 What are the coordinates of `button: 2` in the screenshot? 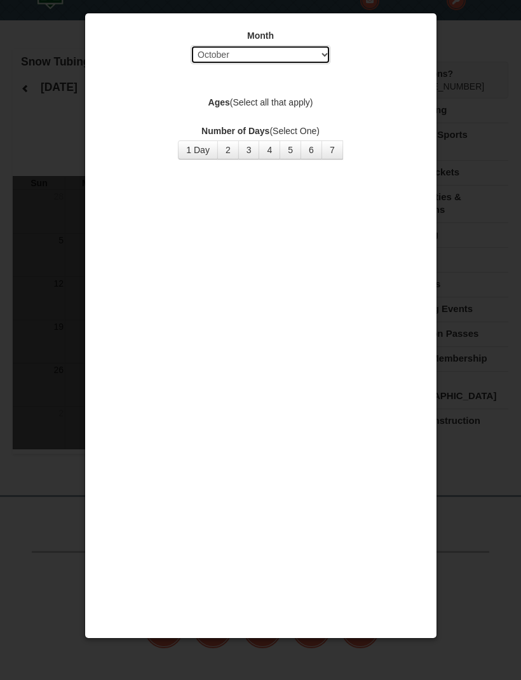 It's located at (228, 150).